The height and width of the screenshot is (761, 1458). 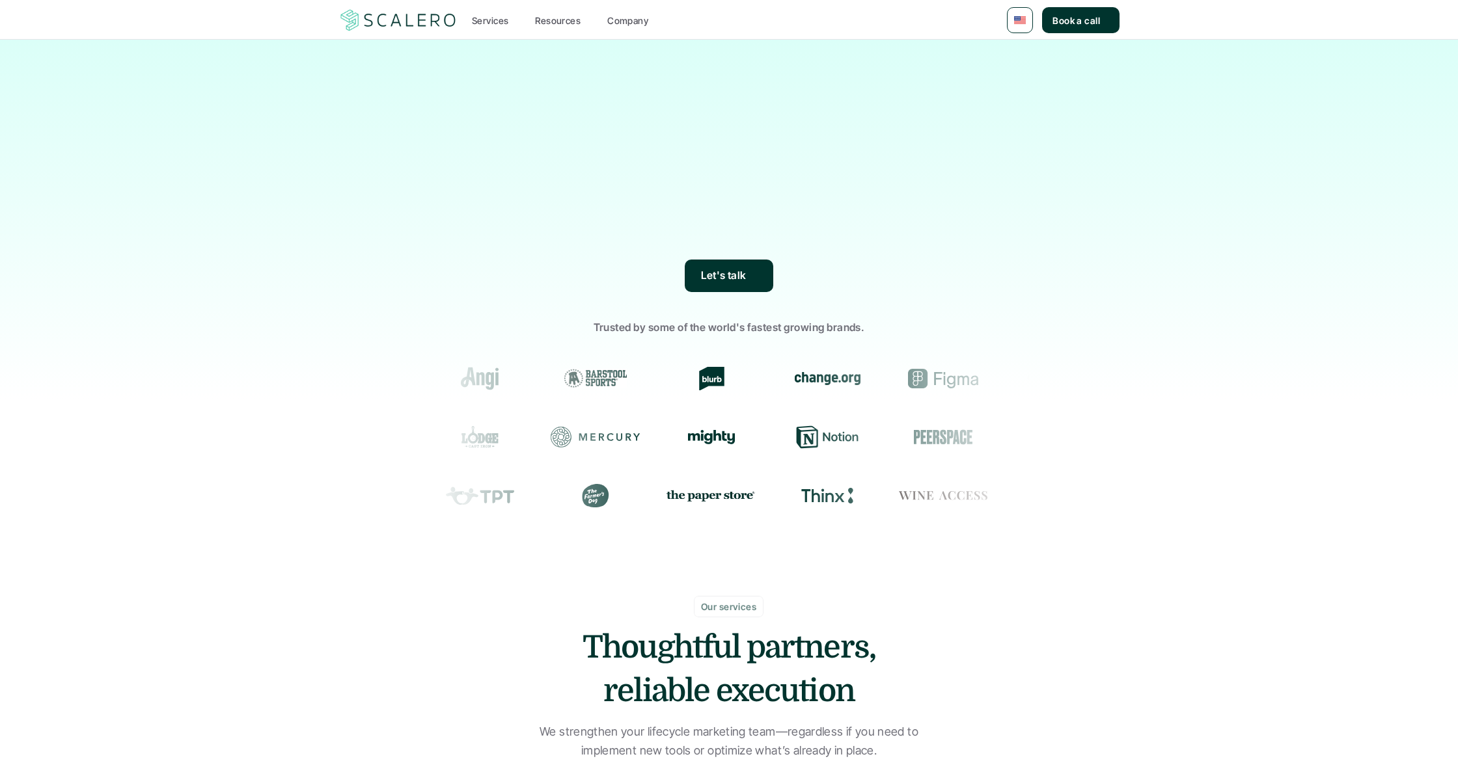 I want to click on p: From strategy to execution, we bring deep expertise in top lifecycle marketing platforms: [DOMAIN..., so click(x=729, y=215).